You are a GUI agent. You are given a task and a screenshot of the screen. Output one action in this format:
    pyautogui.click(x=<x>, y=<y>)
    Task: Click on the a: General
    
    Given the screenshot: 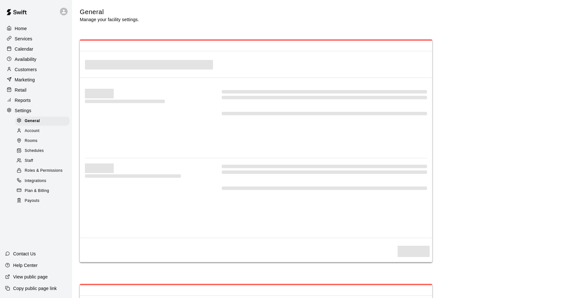 What is the action you would take?
    pyautogui.click(x=44, y=121)
    